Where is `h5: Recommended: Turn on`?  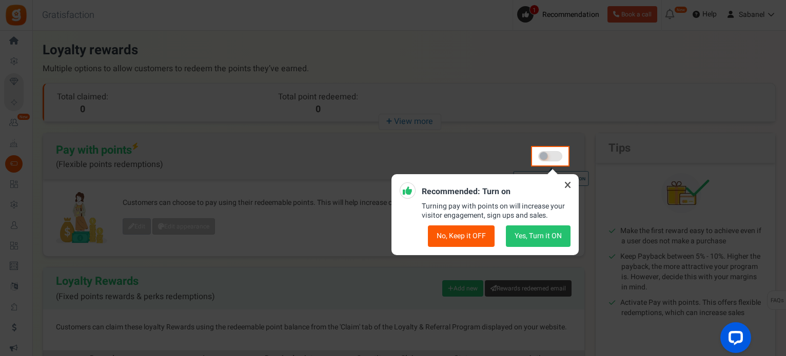
h5: Recommended: Turn on is located at coordinates (496, 192).